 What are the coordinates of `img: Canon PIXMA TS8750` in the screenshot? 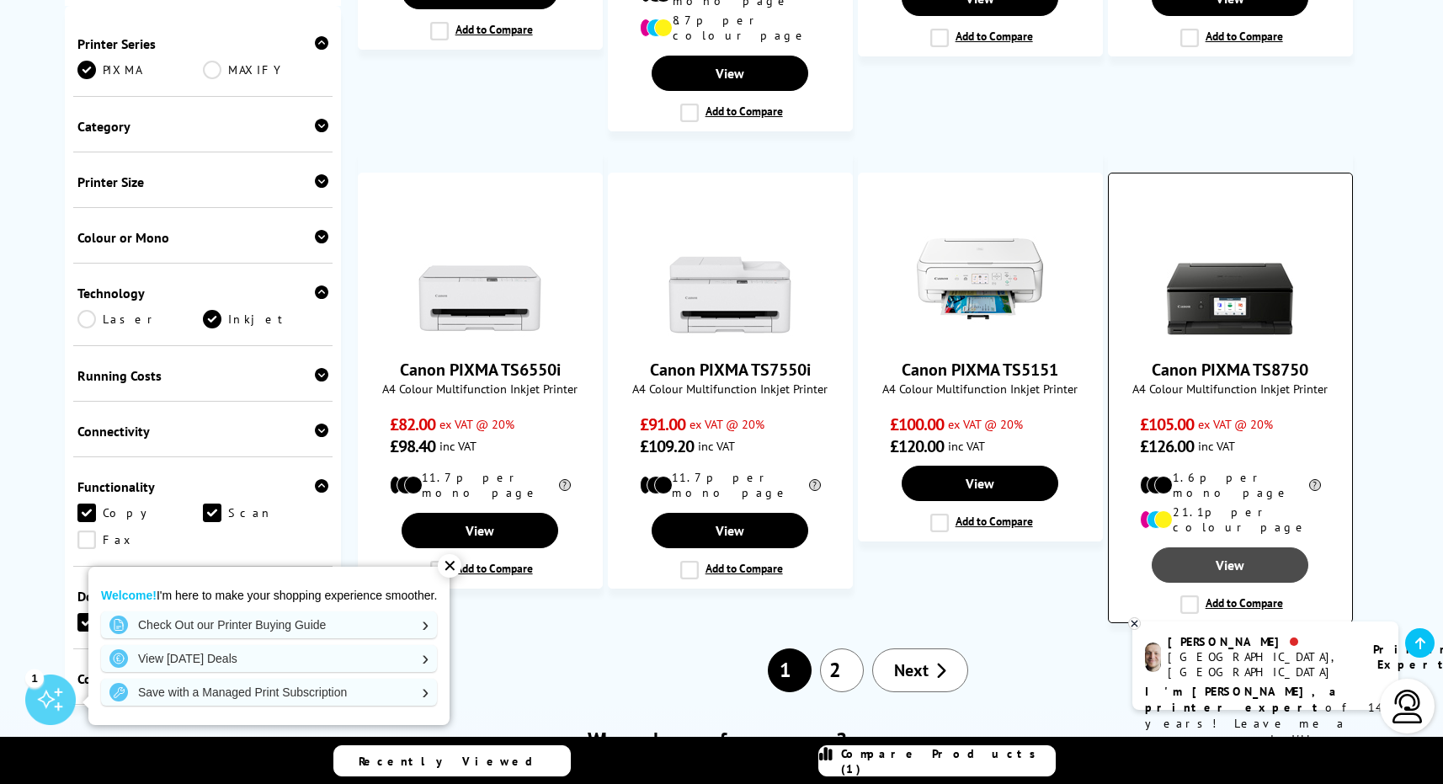 It's located at (1230, 279).